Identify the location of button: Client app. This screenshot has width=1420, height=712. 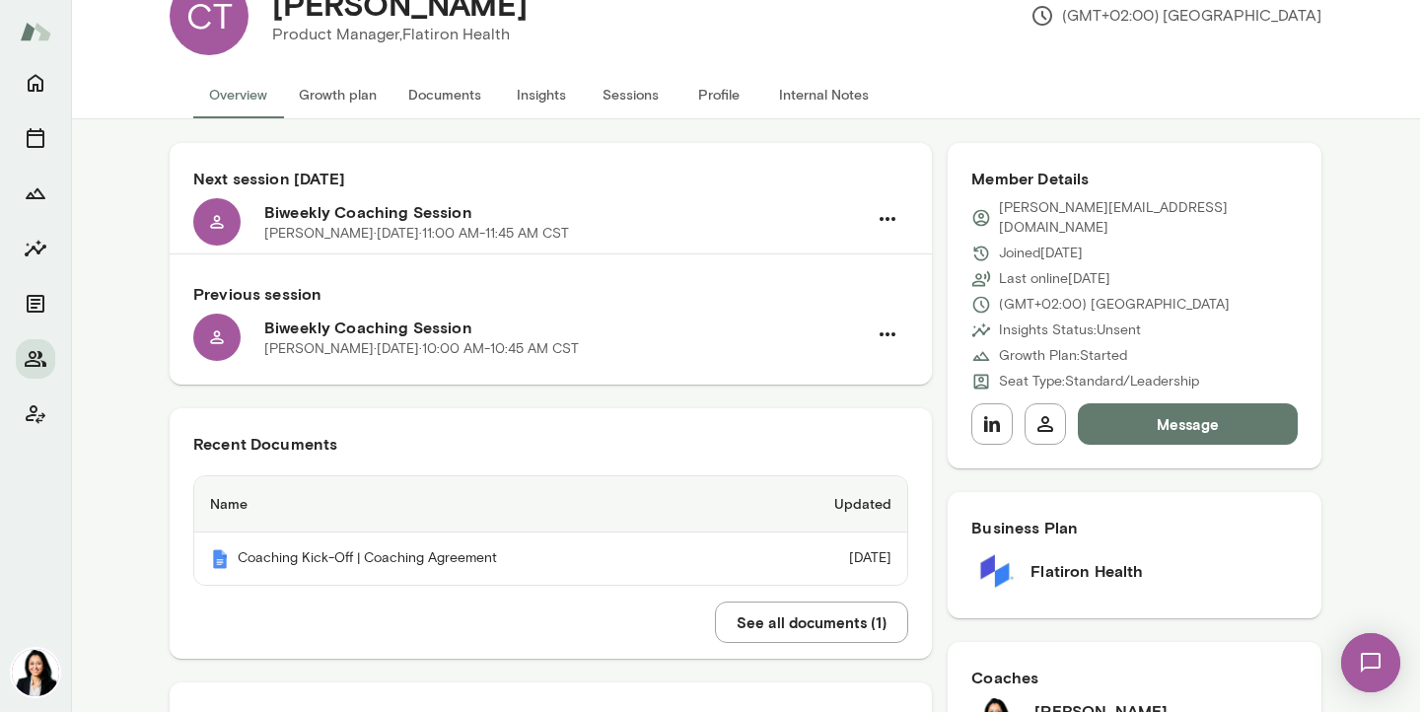
(36, 414).